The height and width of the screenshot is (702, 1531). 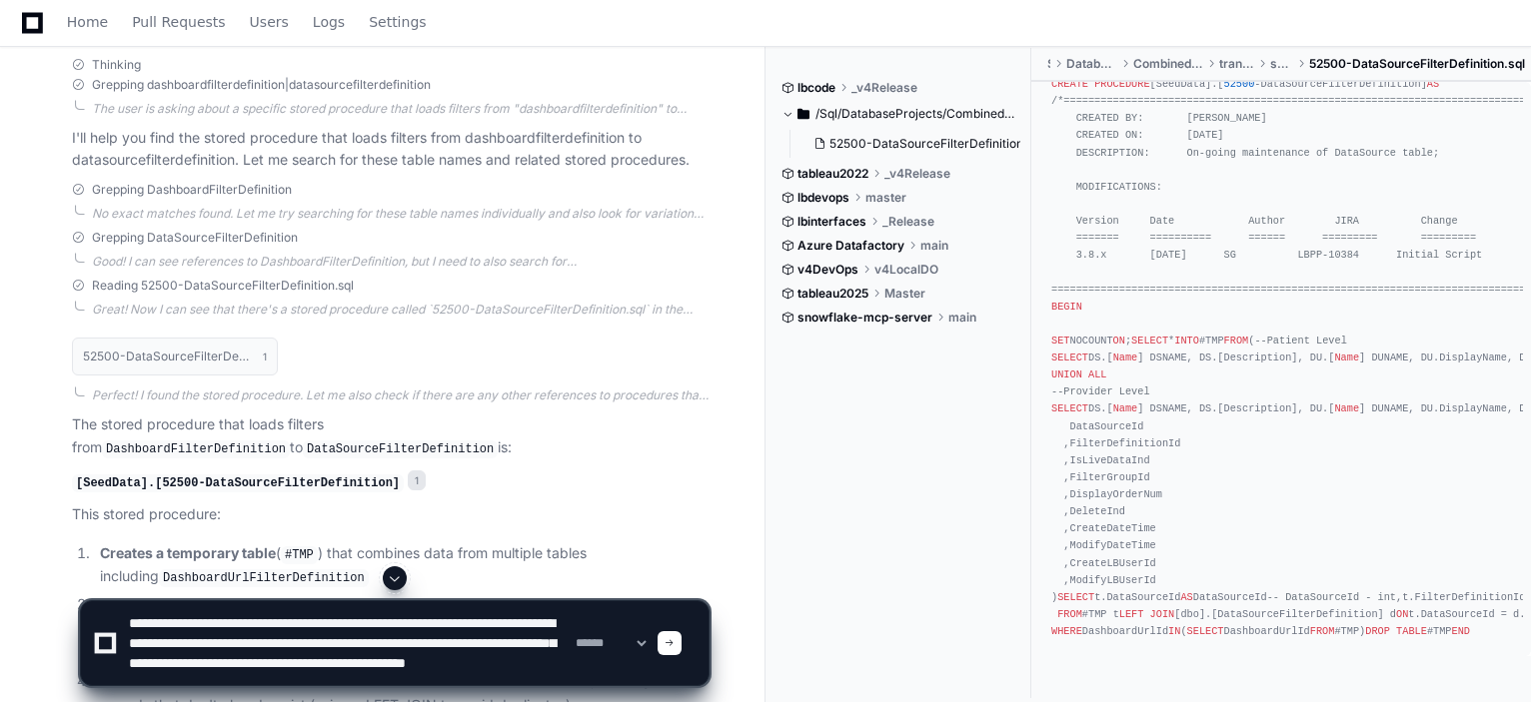 I want to click on div: Perfect! I found the stored procedure. Let me also check if there are any other references to pro..., so click(x=400, y=396).